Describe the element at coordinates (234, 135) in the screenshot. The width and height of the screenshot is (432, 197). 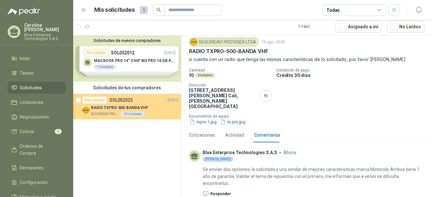
I see `div: Actividad` at that location.